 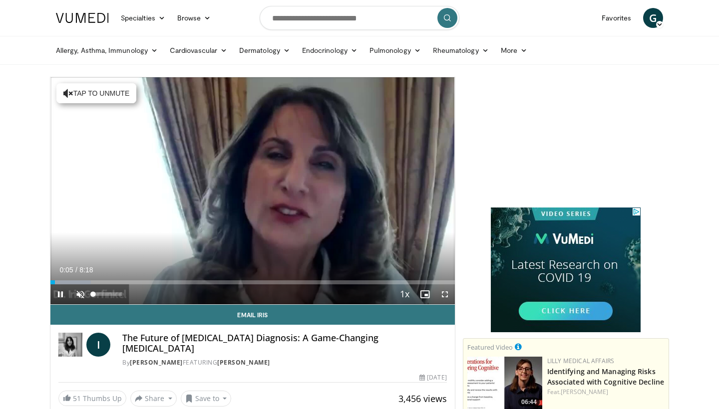 What do you see at coordinates (66, 270) in the screenshot?
I see `span: 0:05` at bounding box center [66, 270].